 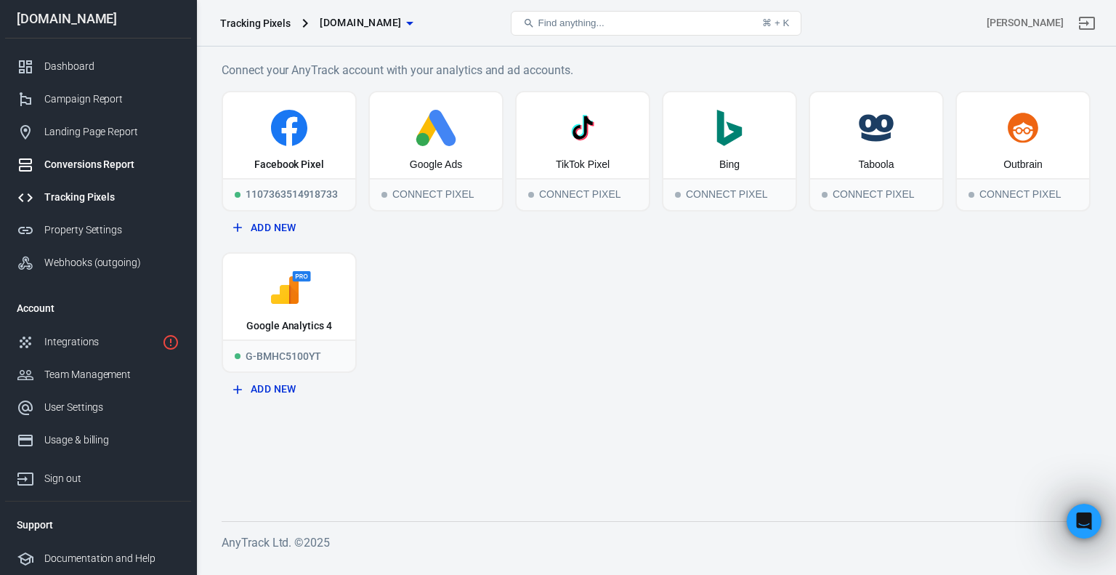 I want to click on div: Google Ads, so click(x=436, y=165).